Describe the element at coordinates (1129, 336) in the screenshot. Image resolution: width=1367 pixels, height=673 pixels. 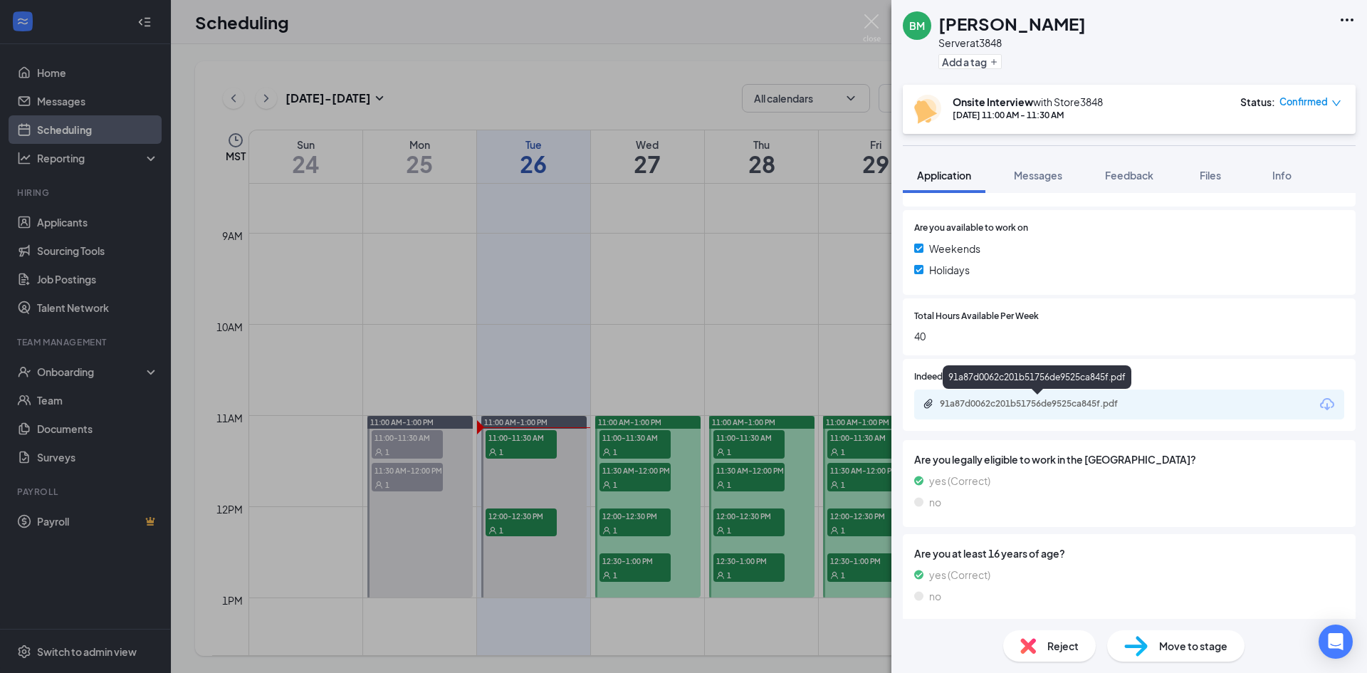
I see `span: 40` at that location.